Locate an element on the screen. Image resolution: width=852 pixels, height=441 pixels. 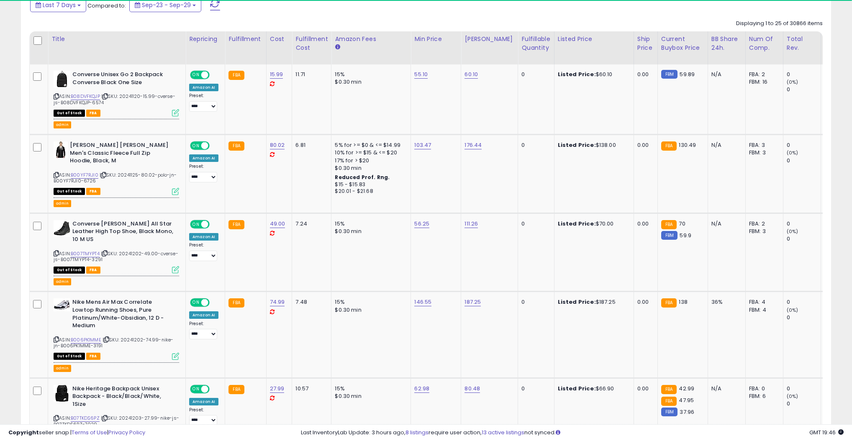
div: FBA: 2 is located at coordinates (763, 74).